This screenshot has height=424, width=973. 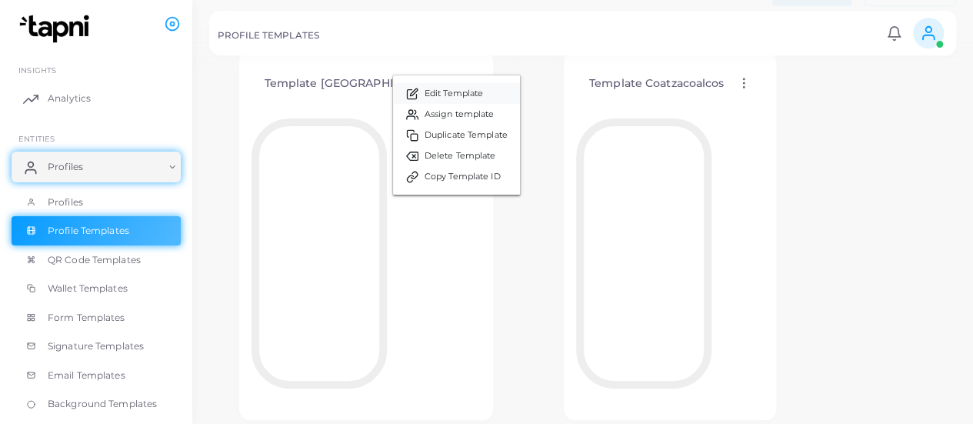 I want to click on img: logo, so click(x=56, y=28).